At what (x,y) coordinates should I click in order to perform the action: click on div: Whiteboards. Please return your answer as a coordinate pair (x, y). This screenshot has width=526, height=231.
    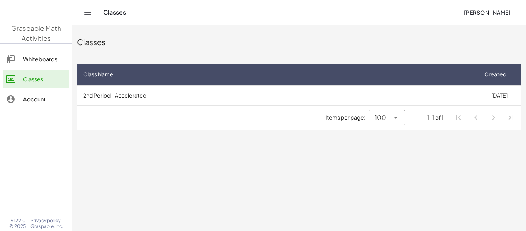
    Looking at the image, I should click on (44, 59).